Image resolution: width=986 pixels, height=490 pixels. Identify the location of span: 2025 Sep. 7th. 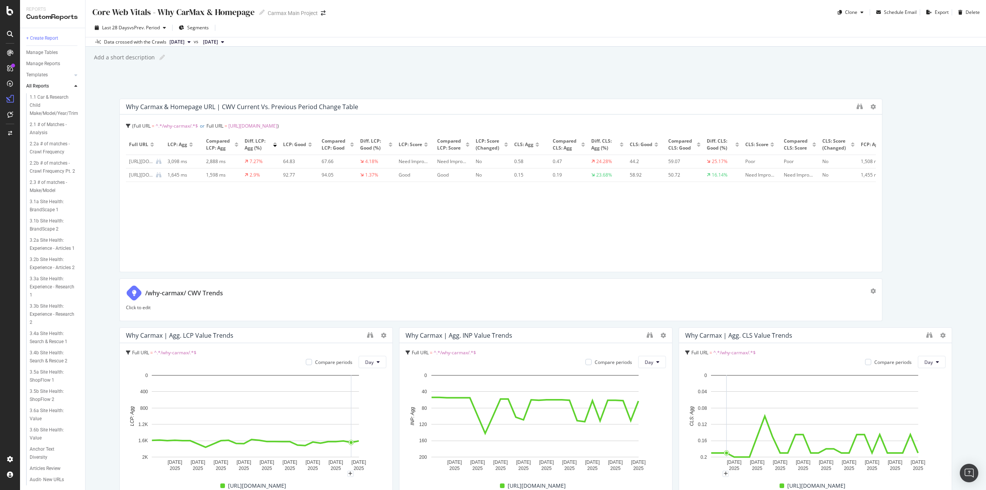
(177, 42).